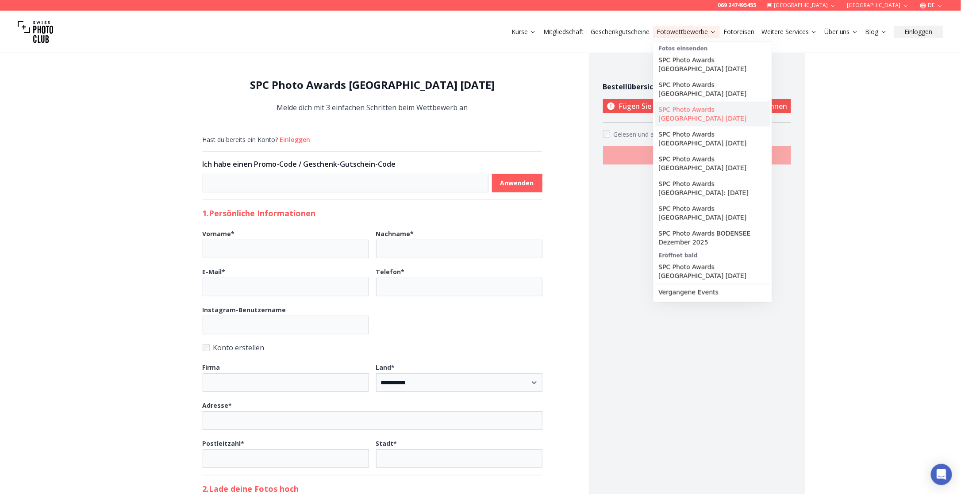  Describe the element at coordinates (876, 32) in the screenshot. I see `button: Blog` at that location.